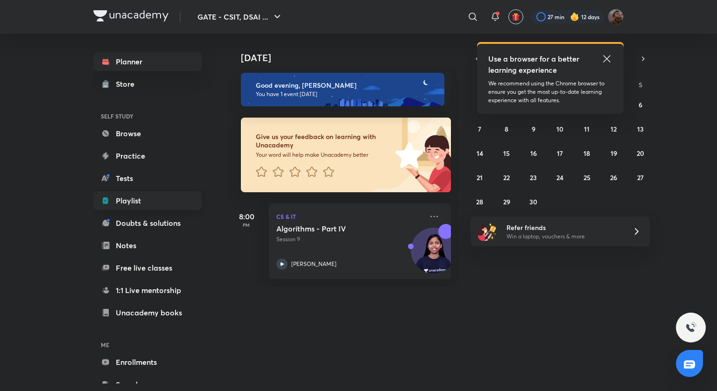  I want to click on abbr: September 14, 2025, so click(480, 153).